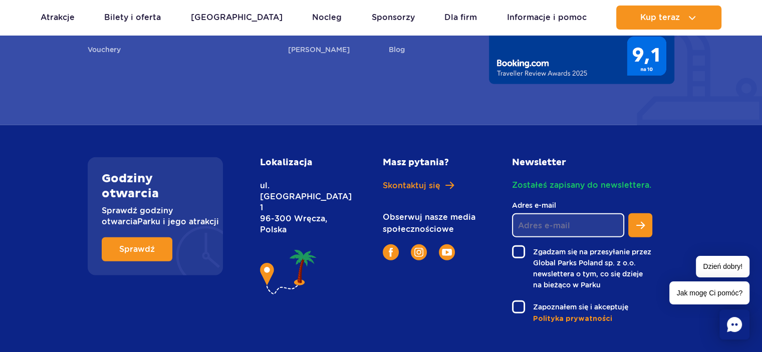 The width and height of the screenshot is (762, 352). Describe the element at coordinates (546, 18) in the screenshot. I see `a: Informacje i pomoc` at that location.